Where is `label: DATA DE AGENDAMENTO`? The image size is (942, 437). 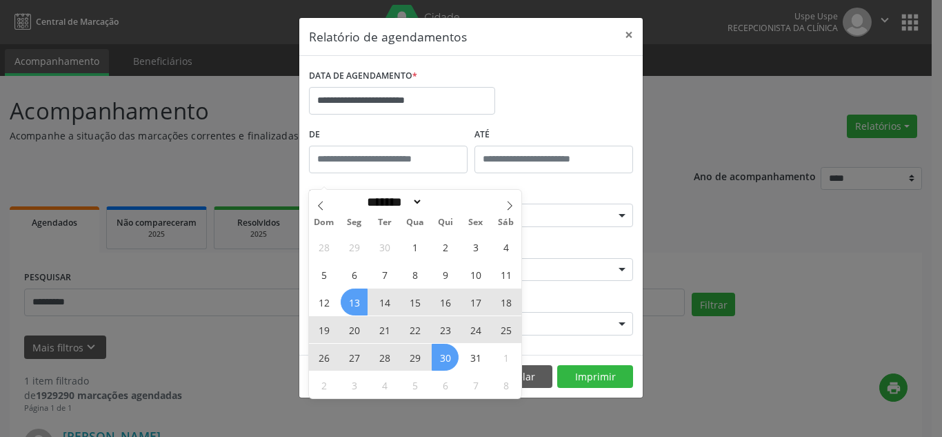
label: DATA DE AGENDAMENTO is located at coordinates (363, 76).